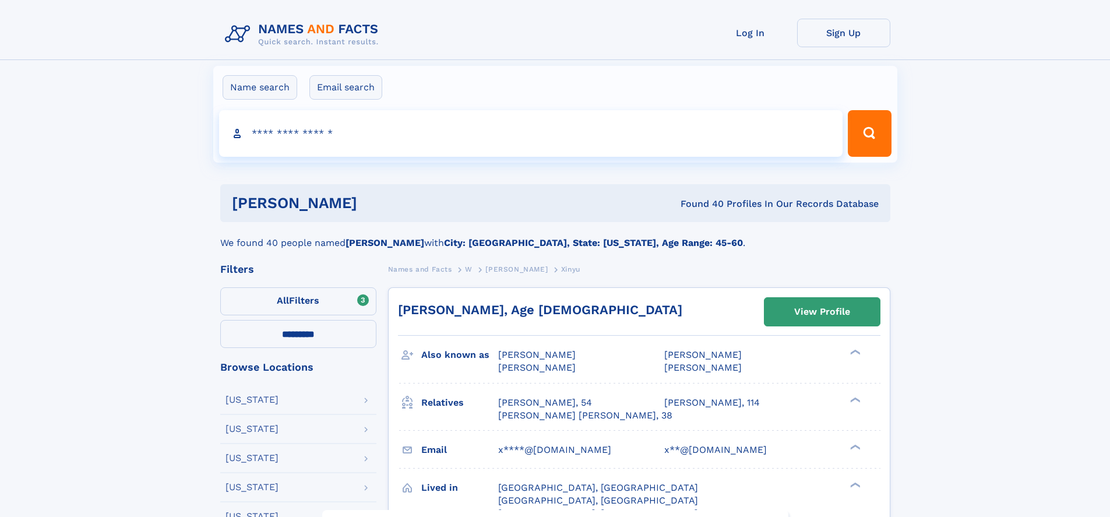 The height and width of the screenshot is (517, 1110). What do you see at coordinates (460, 450) in the screenshot?
I see `h3: Email` at bounding box center [460, 450].